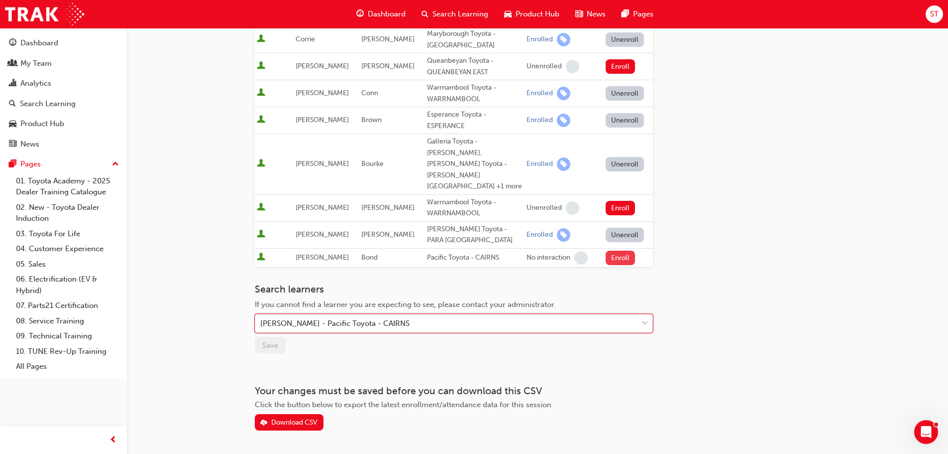 The height and width of the screenshot is (454, 948). Describe the element at coordinates (63, 123) in the screenshot. I see `a: Product Hub` at that location.